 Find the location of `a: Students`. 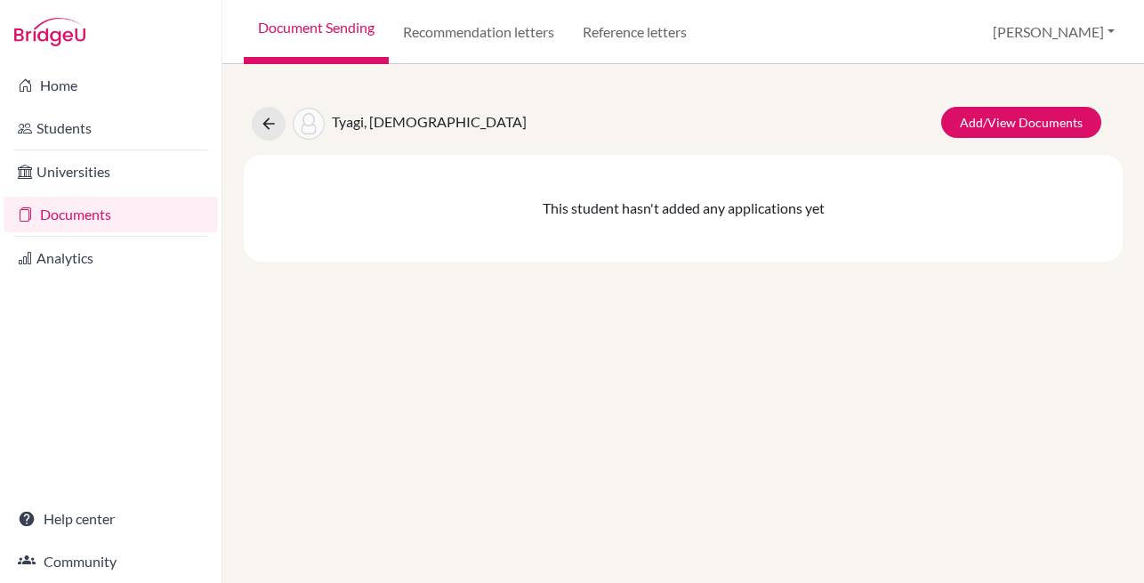

a: Students is located at coordinates (110, 128).